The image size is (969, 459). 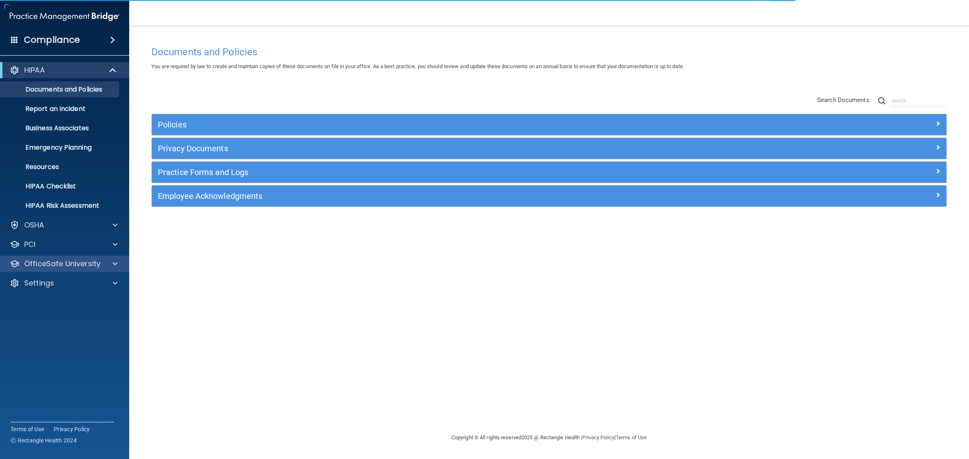 I want to click on p: Business Associates, so click(x=60, y=128).